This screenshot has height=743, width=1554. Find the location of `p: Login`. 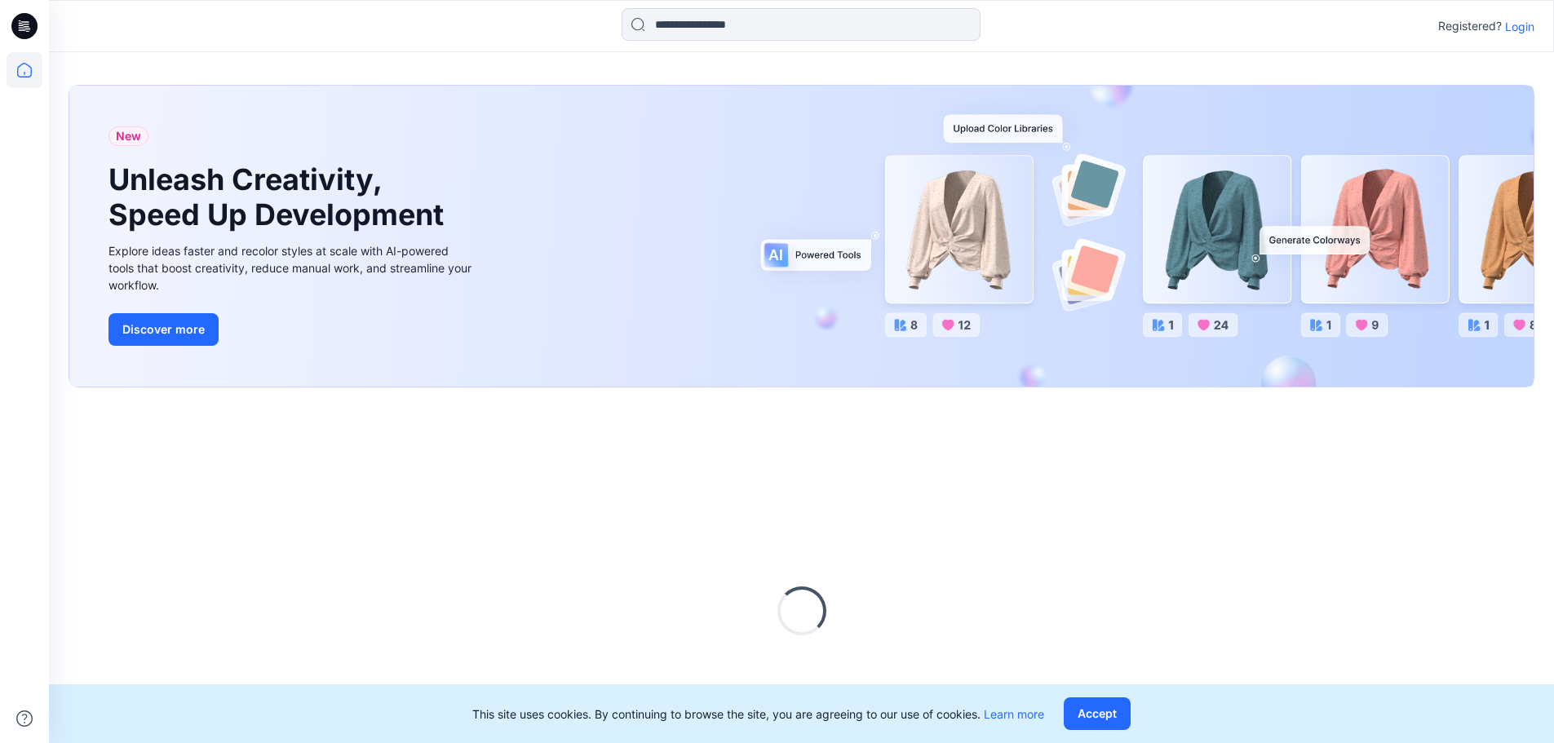

p: Login is located at coordinates (1520, 26).